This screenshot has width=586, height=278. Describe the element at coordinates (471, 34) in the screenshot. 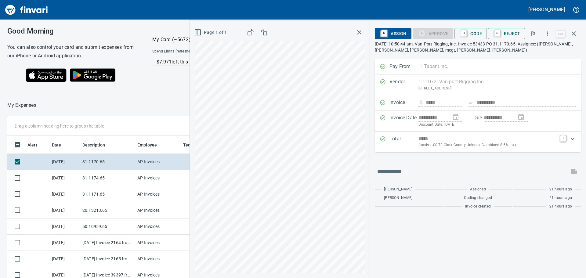

I see `span: Code` at that location.